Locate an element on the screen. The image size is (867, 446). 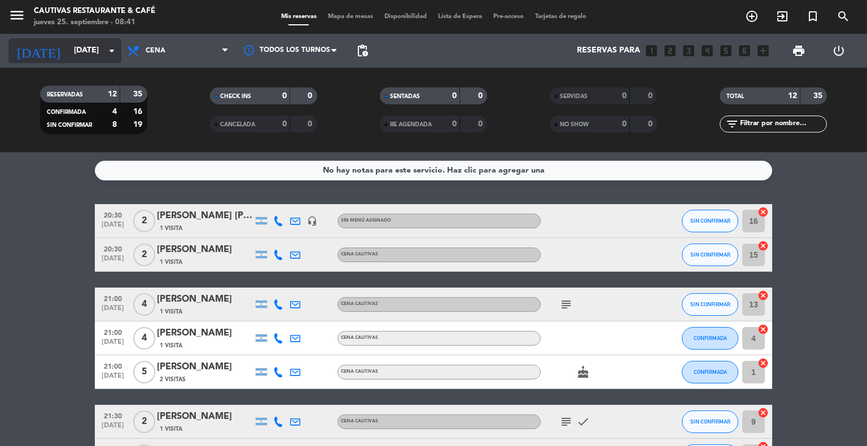
i: cake is located at coordinates (583, 372).